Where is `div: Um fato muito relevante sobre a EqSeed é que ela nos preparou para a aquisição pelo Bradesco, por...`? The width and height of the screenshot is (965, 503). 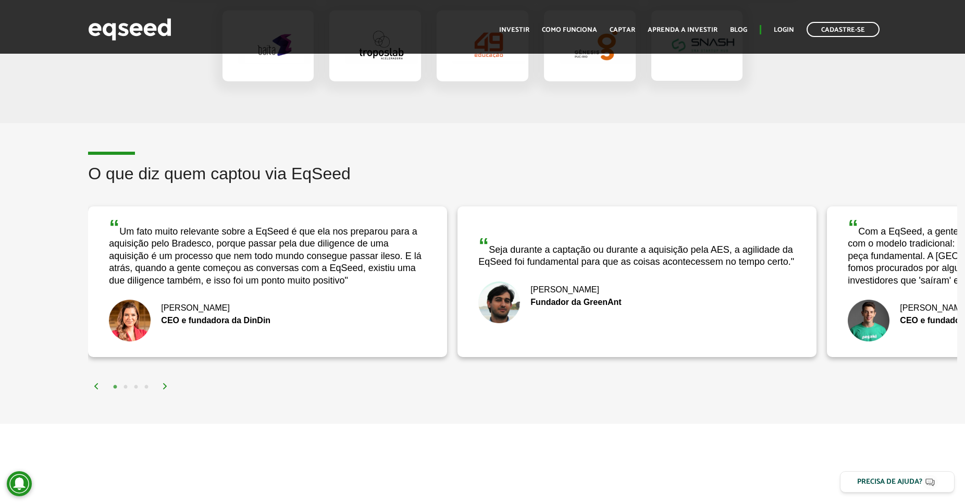
div: Um fato muito relevante sobre a EqSeed é que ela nos preparou para a aquisição pelo Bradesco, por... is located at coordinates (267, 252).